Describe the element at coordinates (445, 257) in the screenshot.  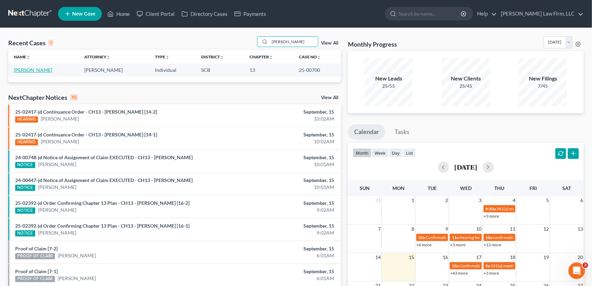
I see `span: 16` at that location.